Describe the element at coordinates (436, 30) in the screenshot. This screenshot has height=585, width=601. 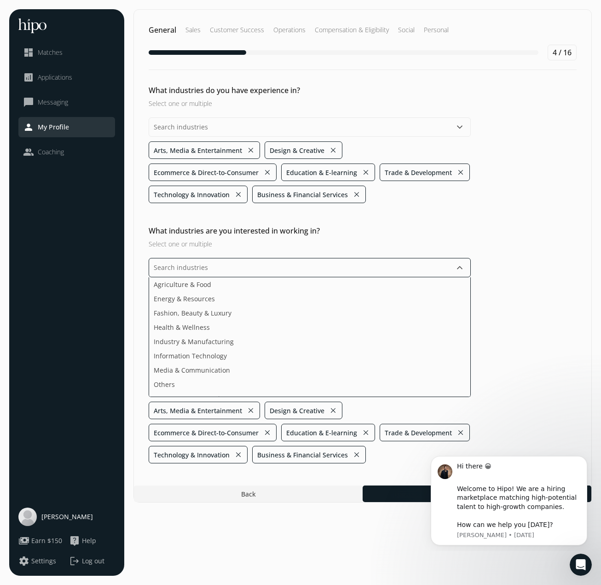
I see `h2: Personal` at that location.